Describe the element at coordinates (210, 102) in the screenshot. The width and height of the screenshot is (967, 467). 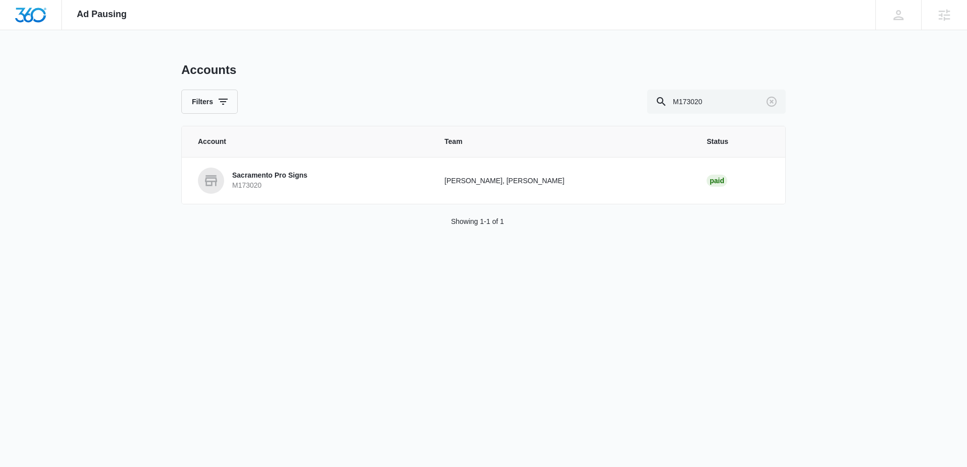
I see `button: Filters` at that location.